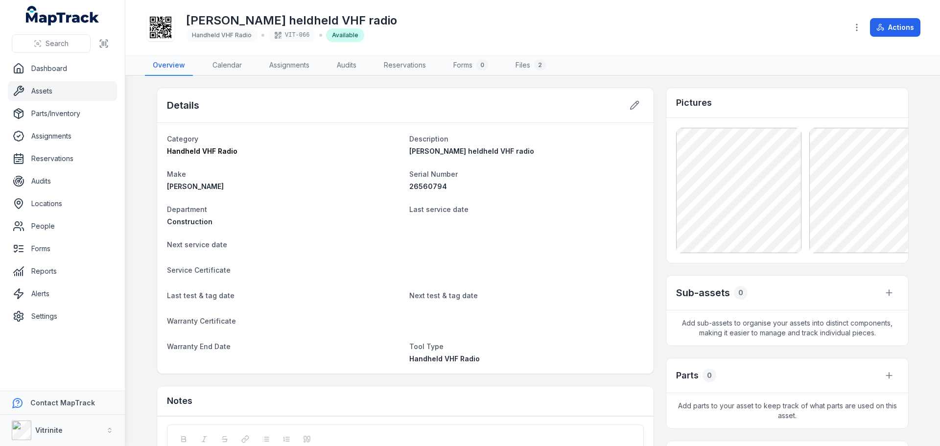 Image resolution: width=940 pixels, height=446 pixels. Describe the element at coordinates (895, 27) in the screenshot. I see `button: Actions` at that location.